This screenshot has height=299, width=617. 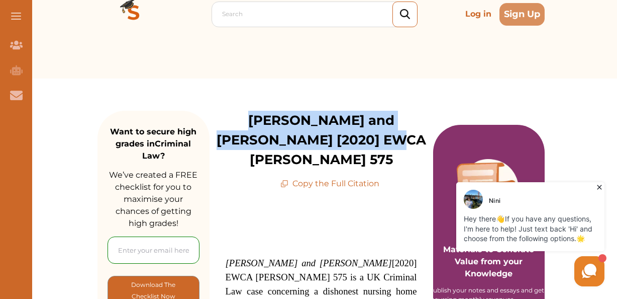 What do you see at coordinates (153, 250) in the screenshot?
I see `input: Enter your email here` at bounding box center [153, 250].